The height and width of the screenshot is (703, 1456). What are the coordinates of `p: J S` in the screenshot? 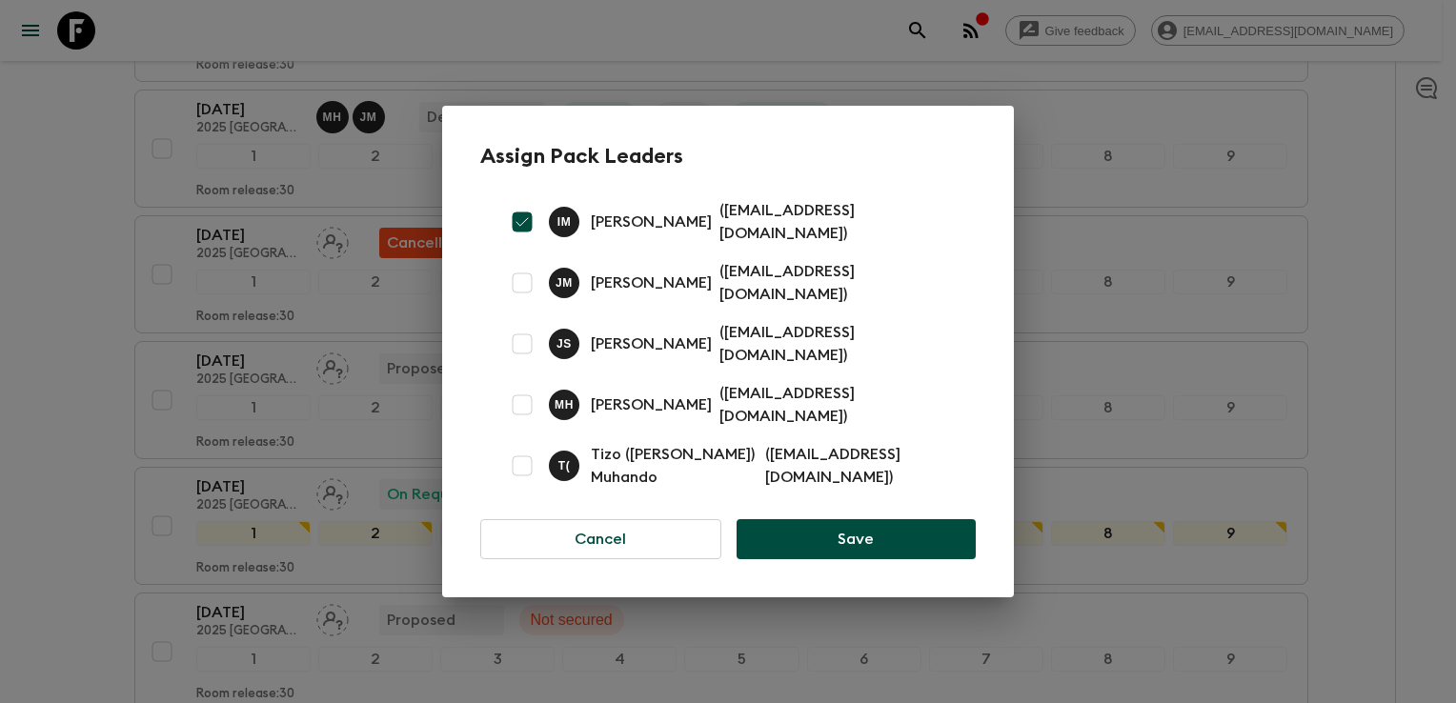 It's located at (564, 344).